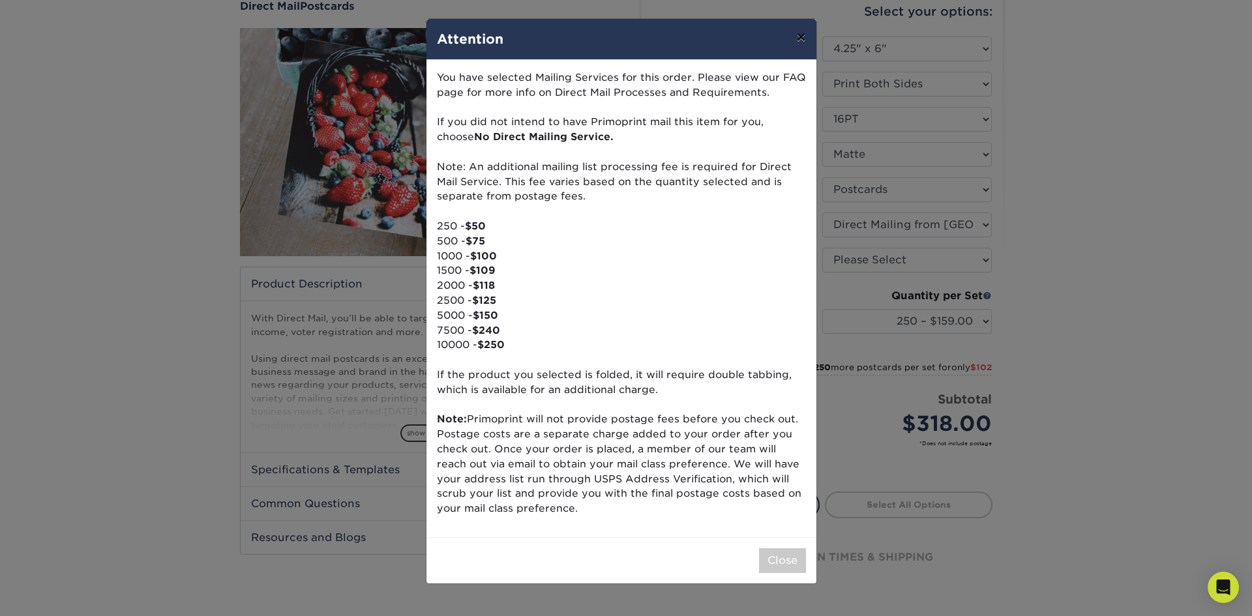 Image resolution: width=1252 pixels, height=616 pixels. What do you see at coordinates (452, 419) in the screenshot?
I see `strong: Note:` at bounding box center [452, 419].